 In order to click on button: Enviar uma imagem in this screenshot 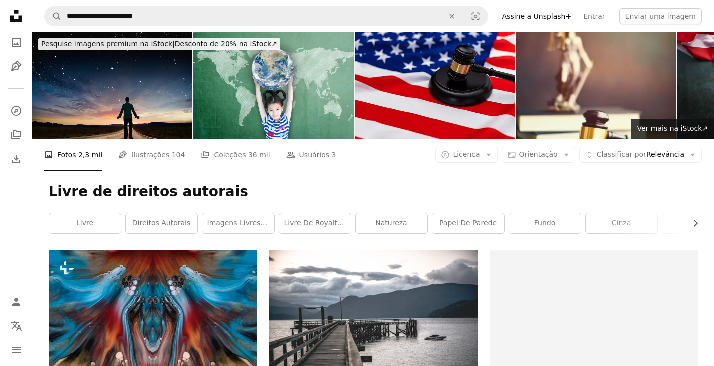, I will do `click(660, 16)`.